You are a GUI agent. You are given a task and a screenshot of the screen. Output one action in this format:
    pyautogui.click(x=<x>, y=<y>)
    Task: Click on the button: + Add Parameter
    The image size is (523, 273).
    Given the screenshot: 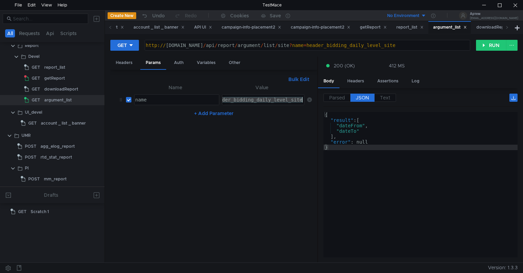 What is the action you would take?
    pyautogui.click(x=214, y=113)
    